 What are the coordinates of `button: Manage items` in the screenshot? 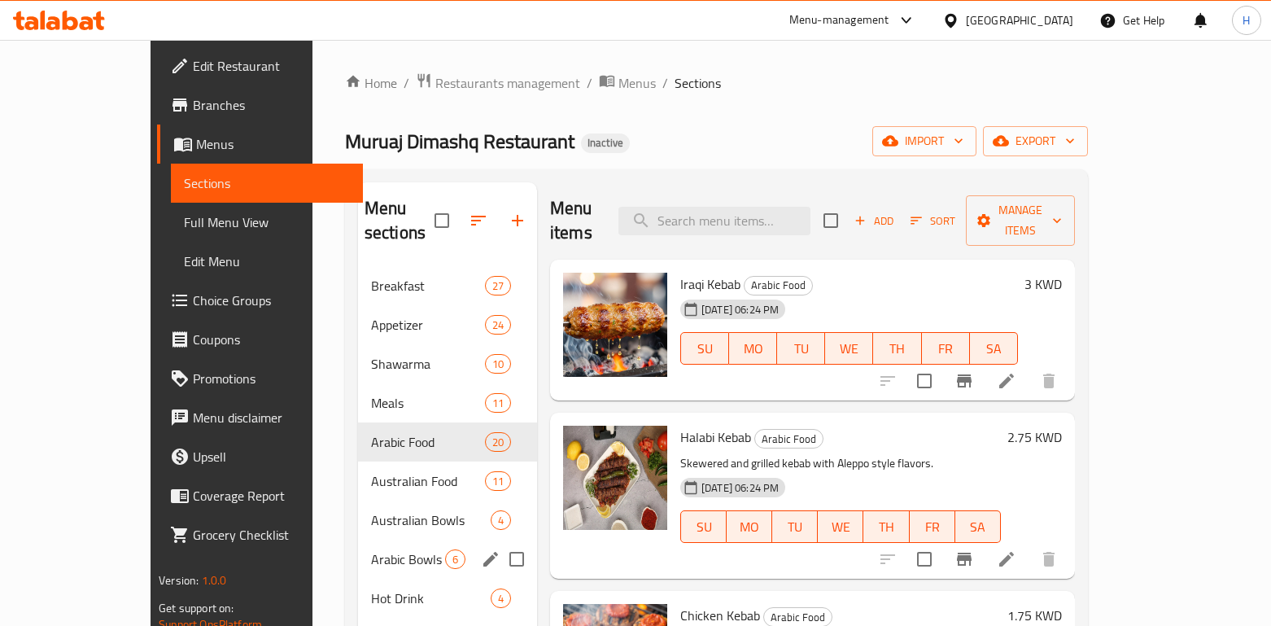 It's located at (1021, 221).